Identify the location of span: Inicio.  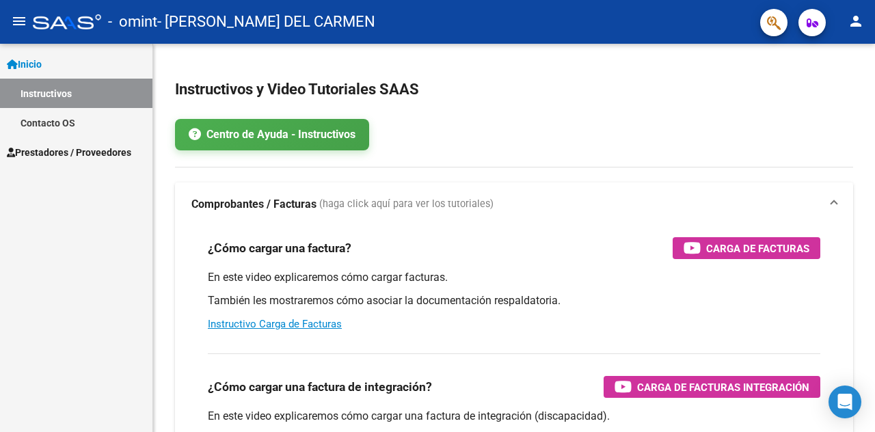
(24, 64).